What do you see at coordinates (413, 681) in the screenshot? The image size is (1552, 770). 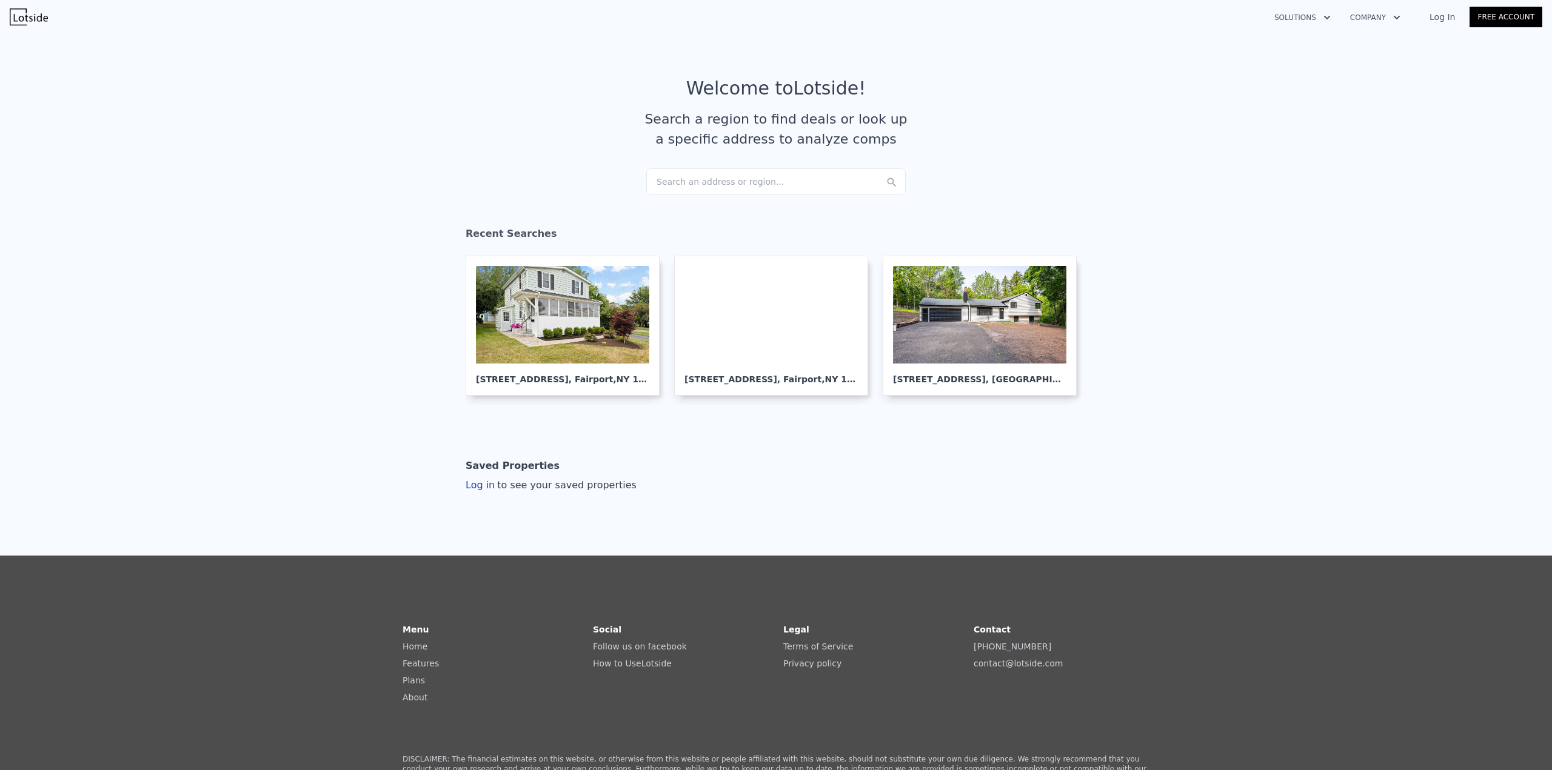 I see `a: Plans` at bounding box center [413, 681].